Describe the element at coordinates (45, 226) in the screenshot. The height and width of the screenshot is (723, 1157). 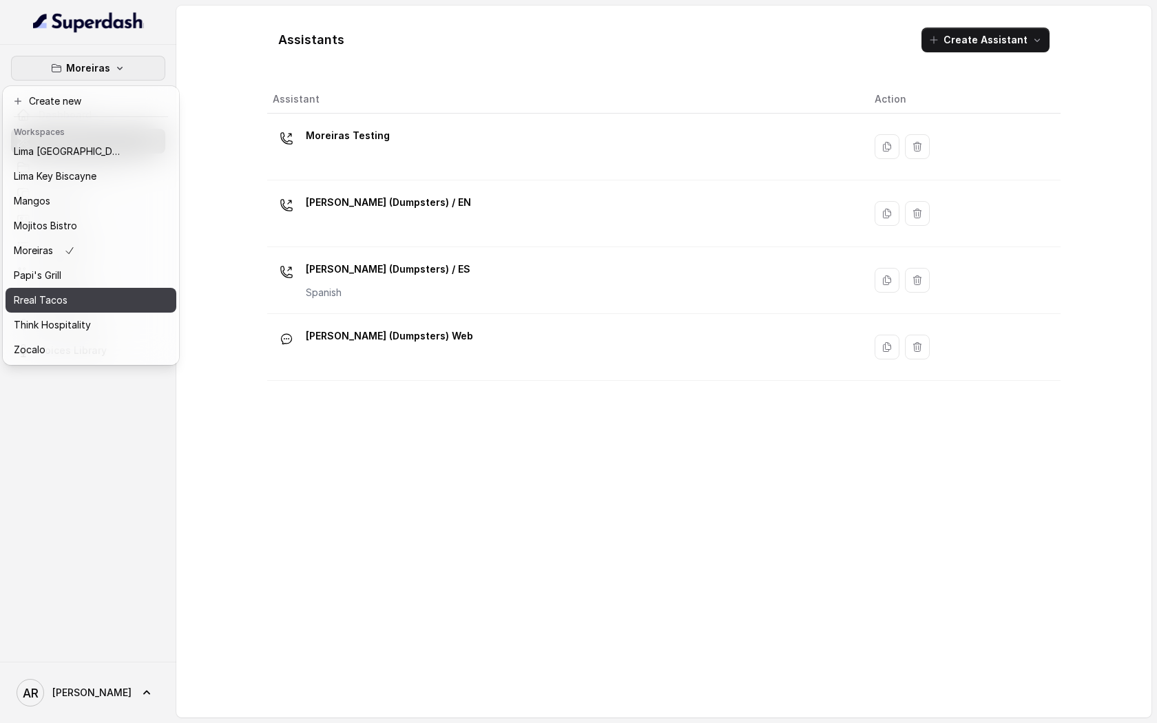
I see `p: Mojitos Bistro` at that location.